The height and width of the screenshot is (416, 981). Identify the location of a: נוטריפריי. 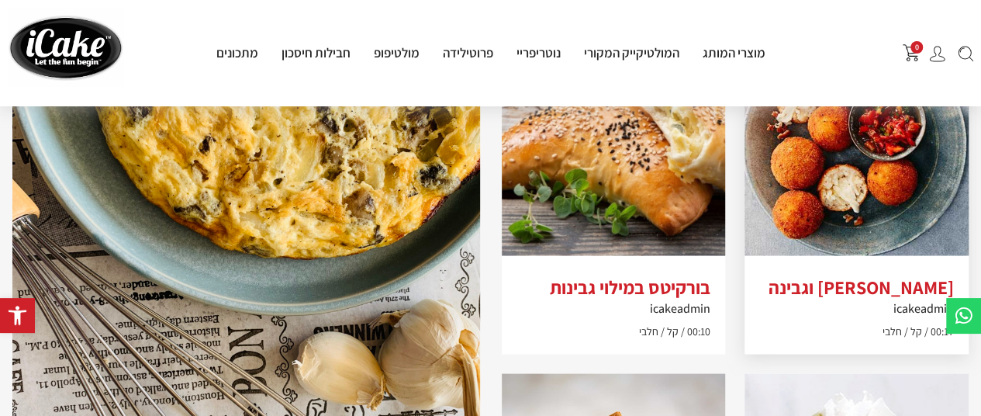
(538, 53).